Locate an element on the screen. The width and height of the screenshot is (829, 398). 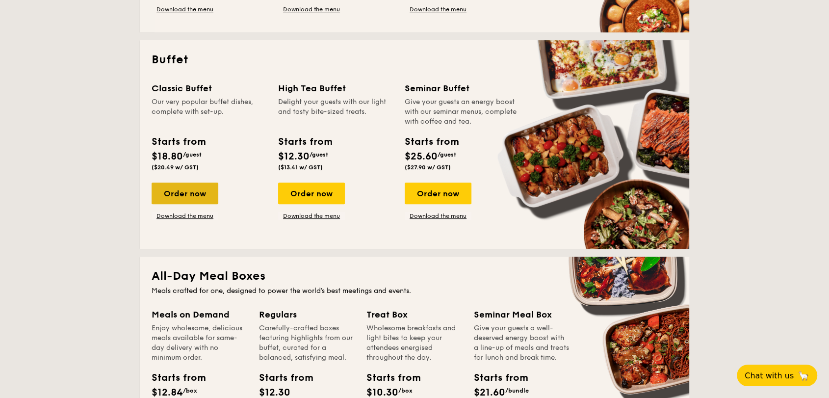
button: Chat with us🦙 is located at coordinates (777, 375).